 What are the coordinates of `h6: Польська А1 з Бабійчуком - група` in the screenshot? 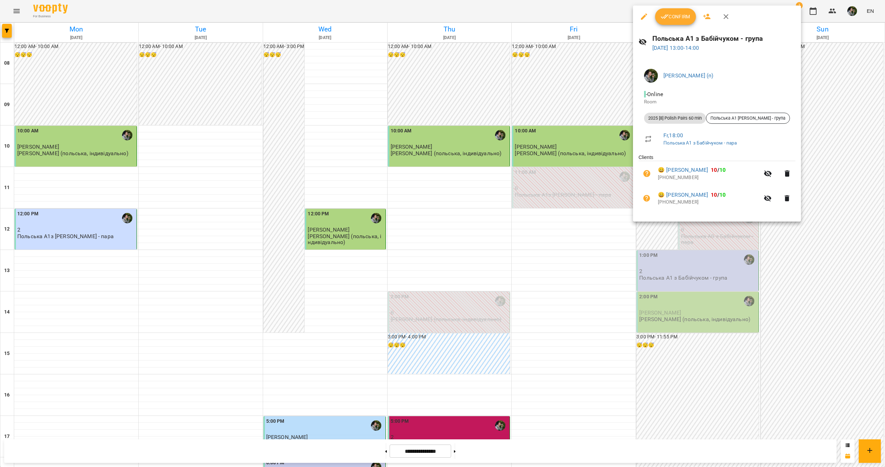 It's located at (724, 38).